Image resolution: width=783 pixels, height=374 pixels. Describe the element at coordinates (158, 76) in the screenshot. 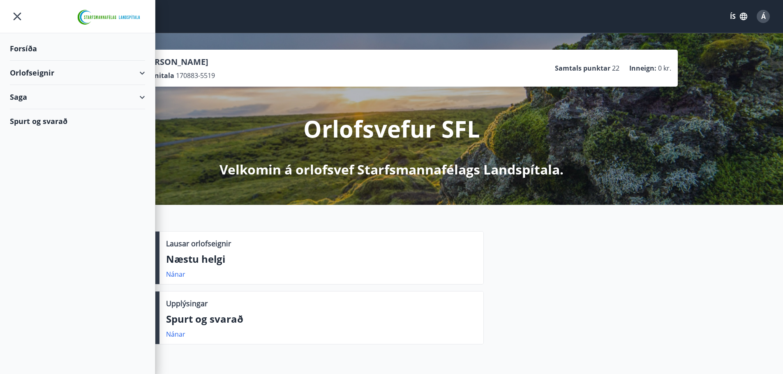

I see `p: Kennitala` at that location.